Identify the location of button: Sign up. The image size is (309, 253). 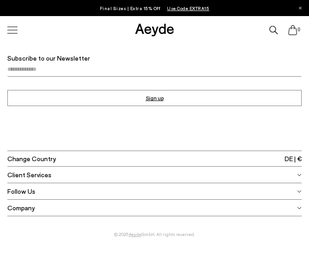
(154, 98).